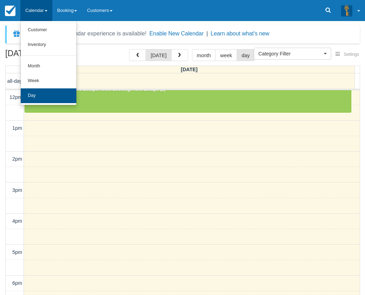 The height and width of the screenshot is (295, 365). I want to click on button: month, so click(204, 55).